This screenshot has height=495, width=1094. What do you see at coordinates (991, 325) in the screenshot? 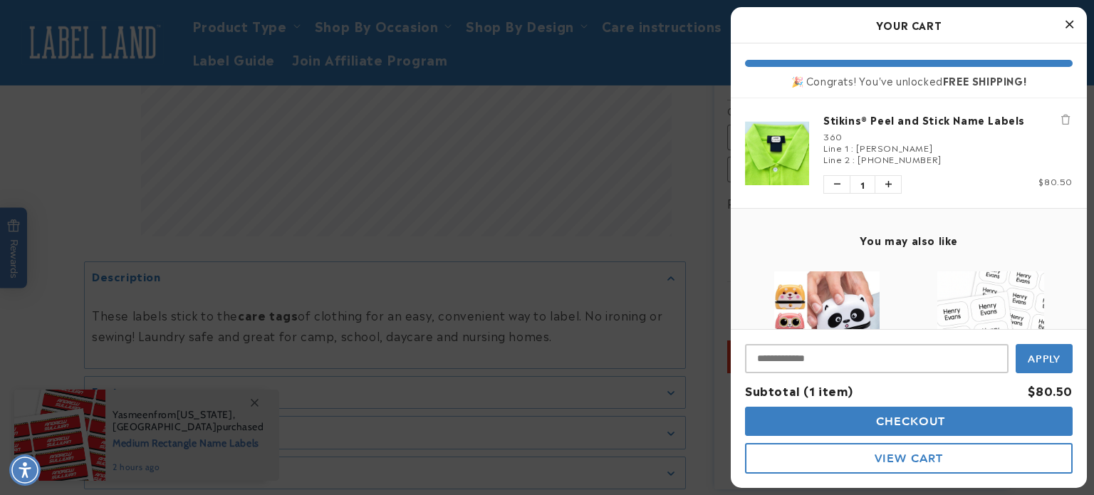
I see `img: View Stick N' Wear Stikins® Labels` at bounding box center [991, 325].